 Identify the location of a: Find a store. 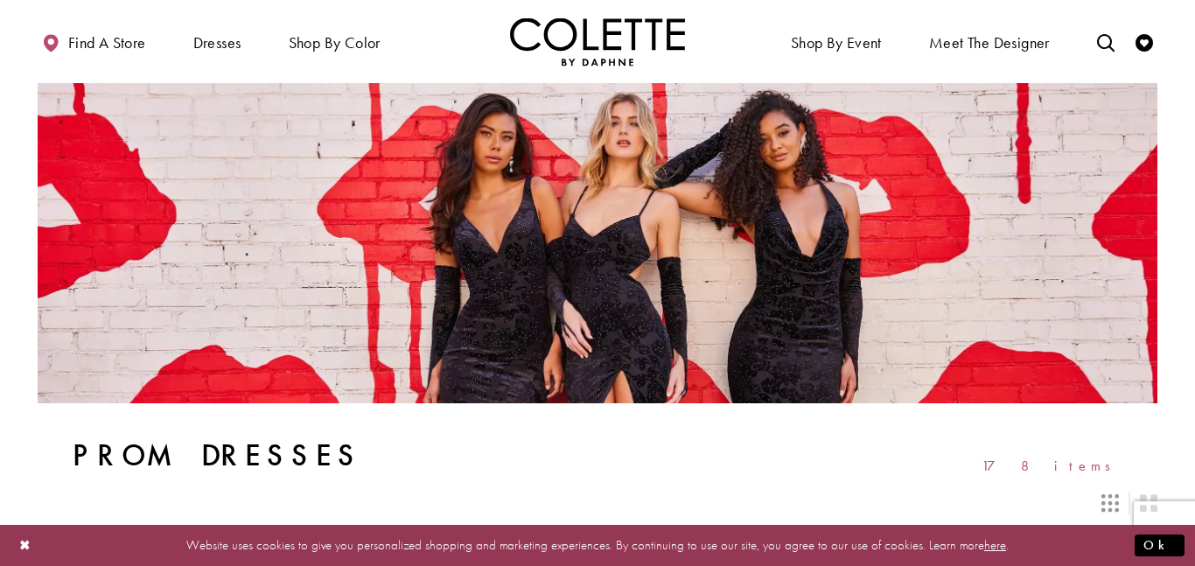
(94, 41).